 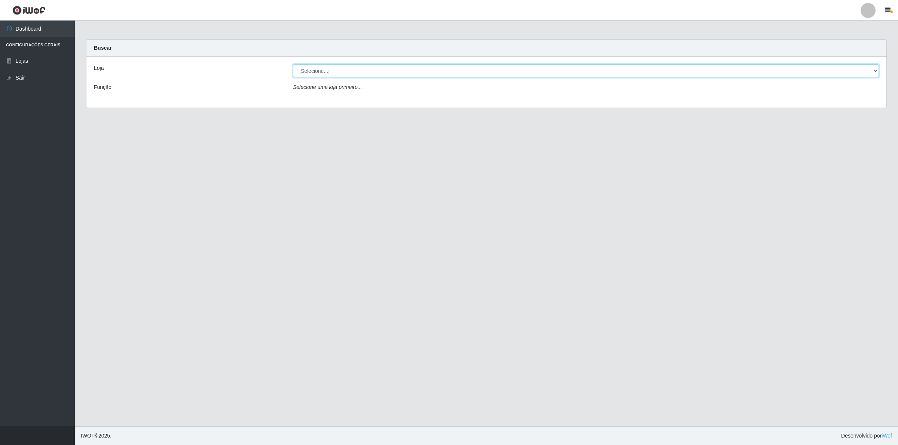 What do you see at coordinates (327, 87) in the screenshot?
I see `i: Selecione uma loja primeiro...` at bounding box center [327, 87].